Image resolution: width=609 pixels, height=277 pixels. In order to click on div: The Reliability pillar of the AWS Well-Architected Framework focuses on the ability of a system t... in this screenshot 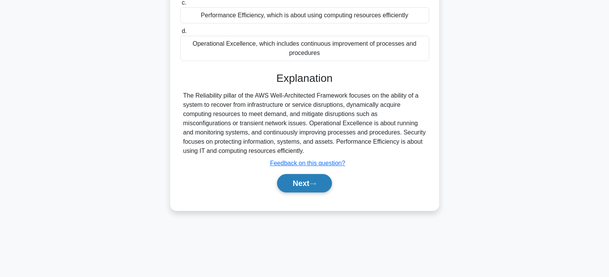, I will do `click(305, 123)`.